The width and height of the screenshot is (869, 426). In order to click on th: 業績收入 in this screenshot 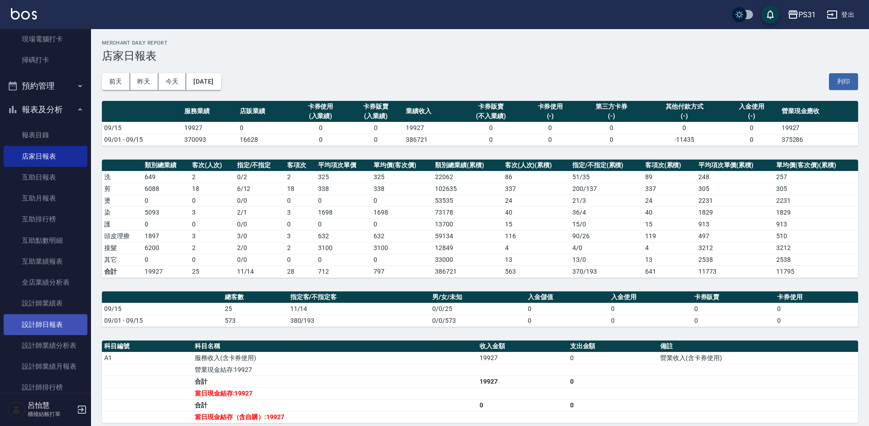, I will do `click(431, 111)`.